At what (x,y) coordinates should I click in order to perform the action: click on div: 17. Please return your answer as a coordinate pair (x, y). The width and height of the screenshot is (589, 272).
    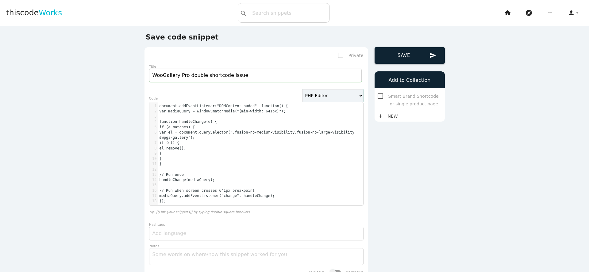
    Looking at the image, I should click on (153, 196).